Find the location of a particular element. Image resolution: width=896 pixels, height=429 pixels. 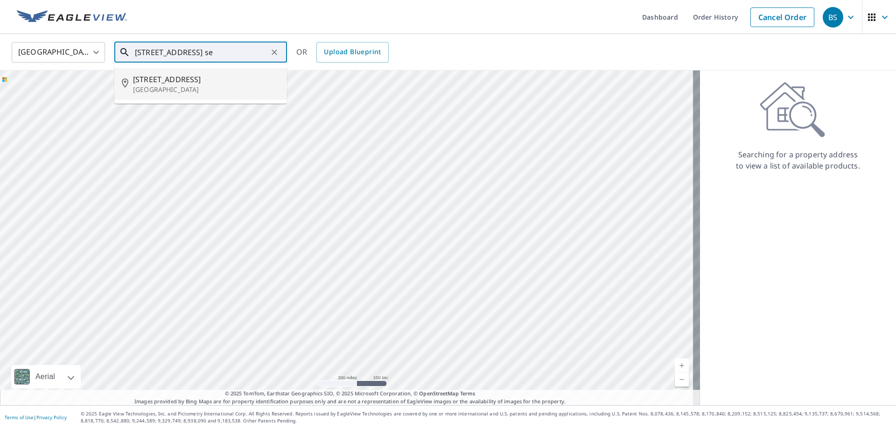

a: Upload Blueprint is located at coordinates (352, 52).